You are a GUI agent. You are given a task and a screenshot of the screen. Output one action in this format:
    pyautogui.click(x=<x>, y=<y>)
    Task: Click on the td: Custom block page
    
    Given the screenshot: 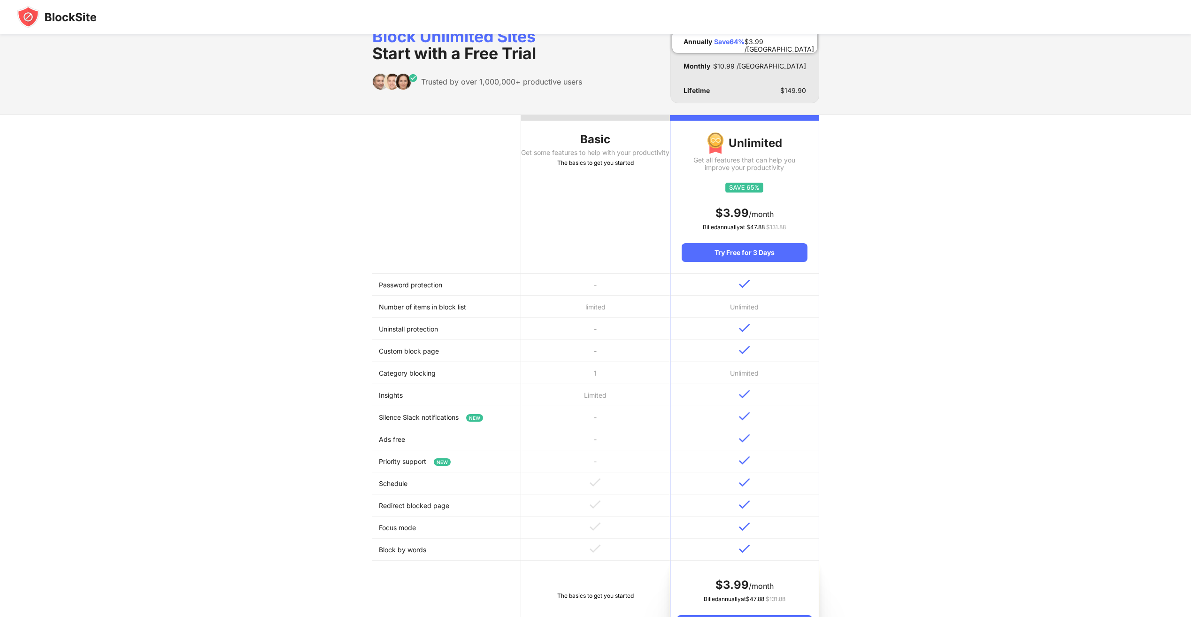 What is the action you would take?
    pyautogui.click(x=446, y=351)
    